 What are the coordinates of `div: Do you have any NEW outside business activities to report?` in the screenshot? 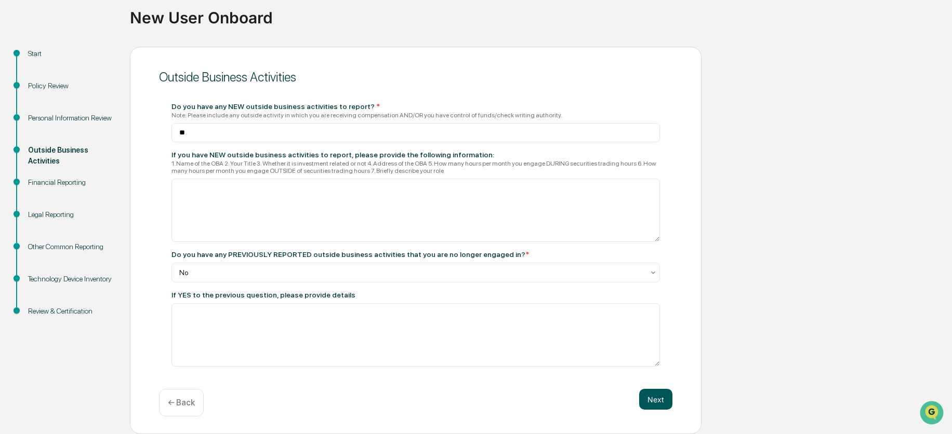 It's located at (416, 106).